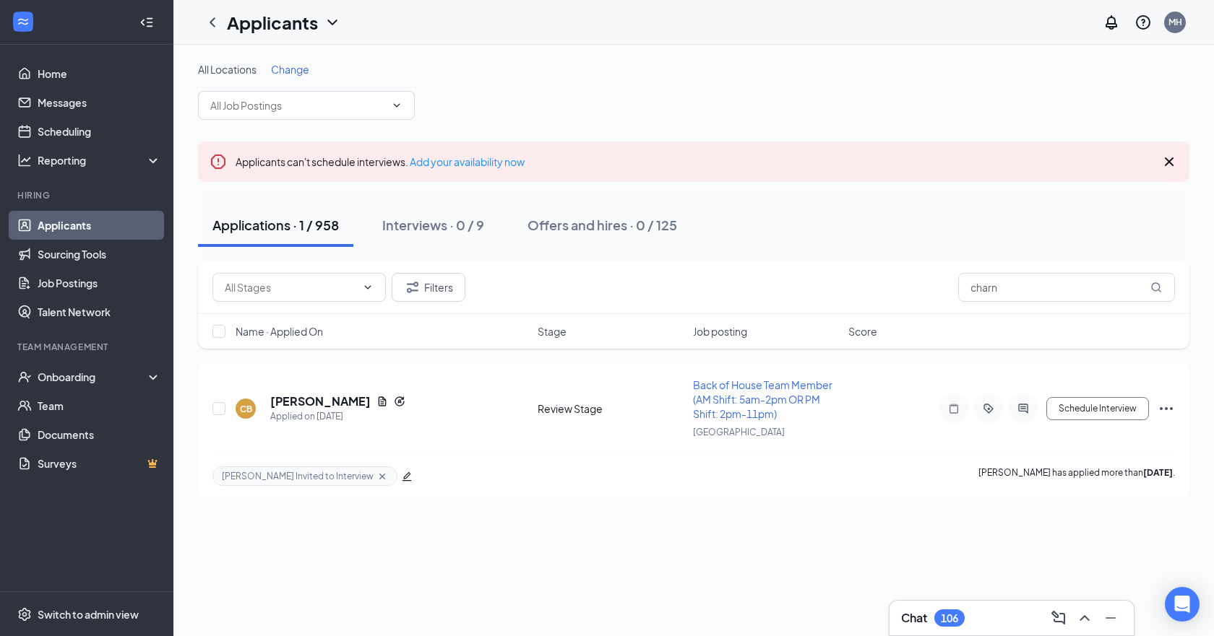 The image size is (1214, 636). What do you see at coordinates (25, 377) in the screenshot?
I see `svg: UserCheck` at bounding box center [25, 377].